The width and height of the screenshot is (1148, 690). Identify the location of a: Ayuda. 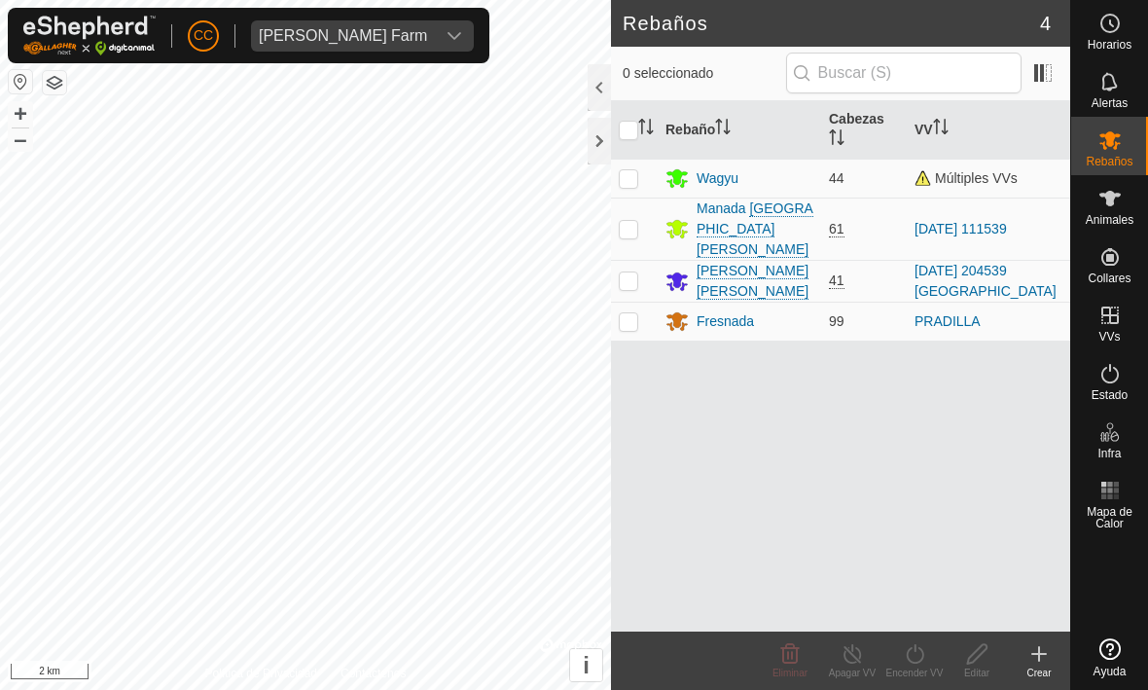
(1109, 658).